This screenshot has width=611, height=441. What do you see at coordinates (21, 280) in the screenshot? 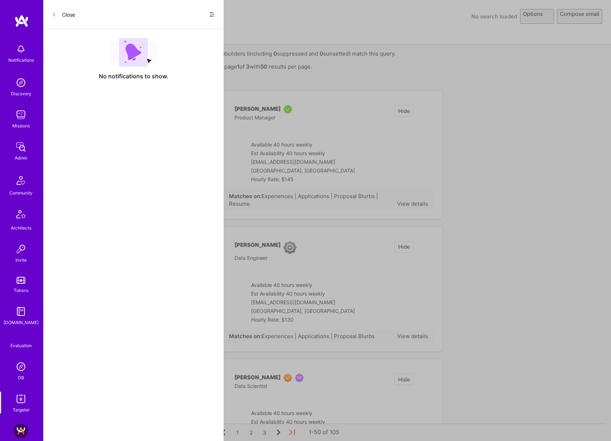
I see `img: tokens` at bounding box center [21, 280].